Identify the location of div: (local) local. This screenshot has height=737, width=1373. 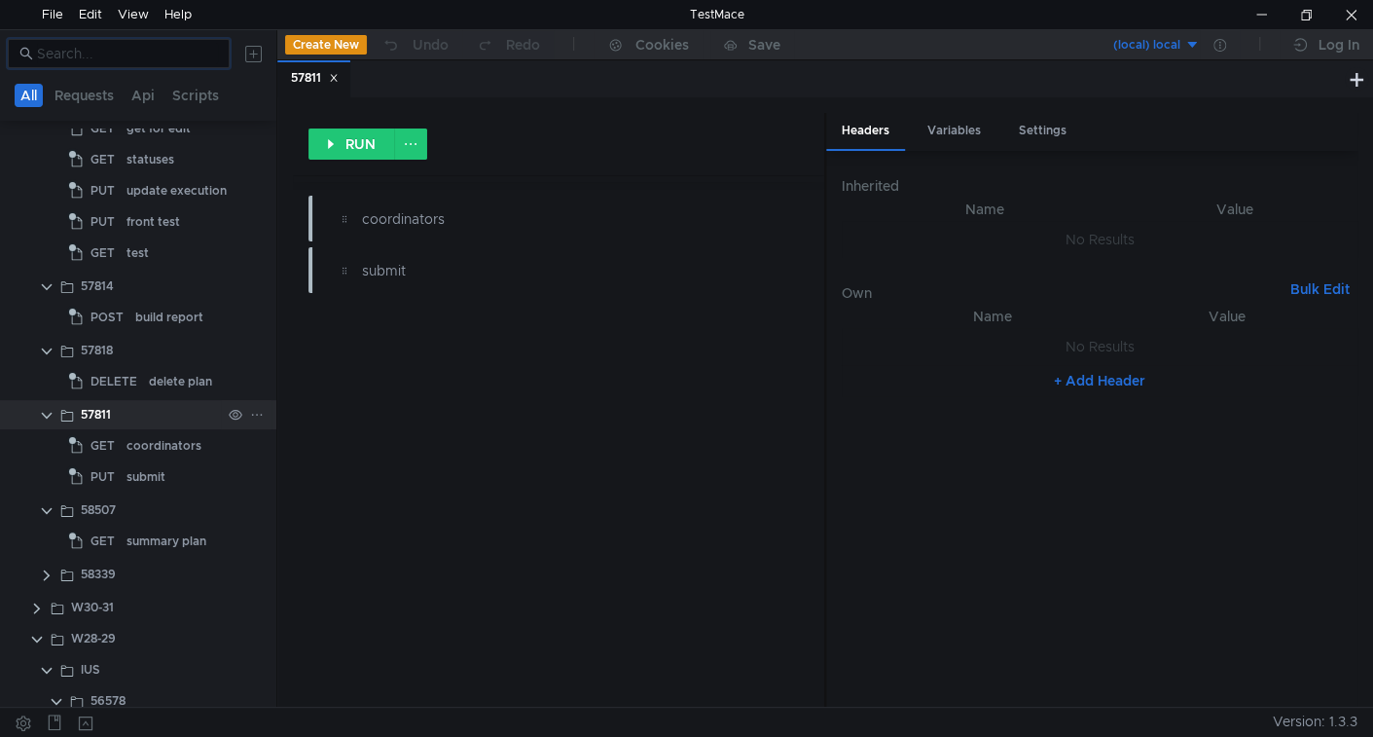
(1146, 45).